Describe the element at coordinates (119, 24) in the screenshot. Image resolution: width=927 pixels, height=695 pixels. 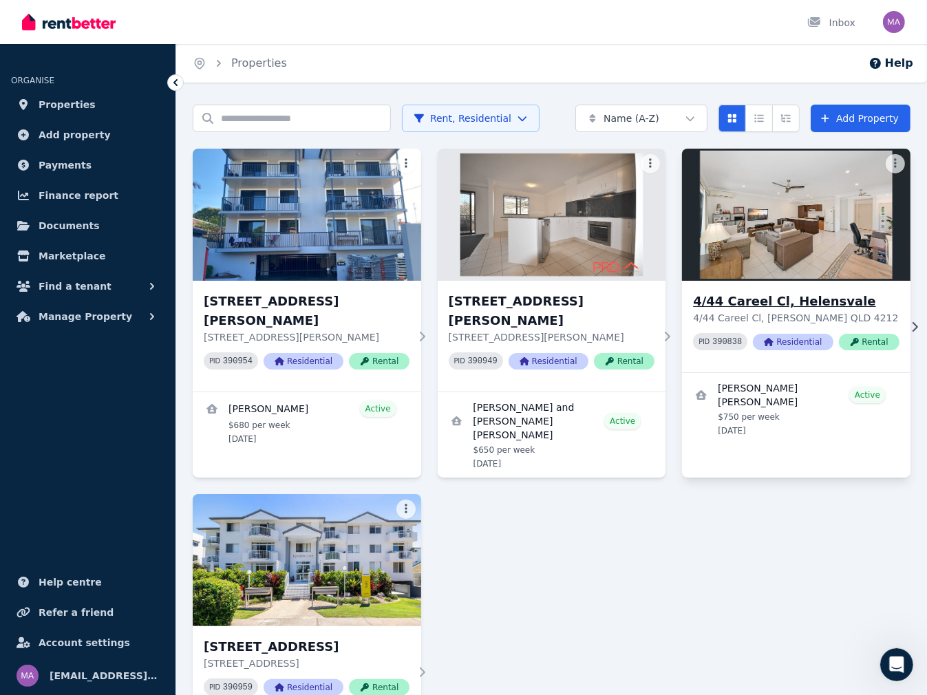
I see `p: The team can also help` at that location.